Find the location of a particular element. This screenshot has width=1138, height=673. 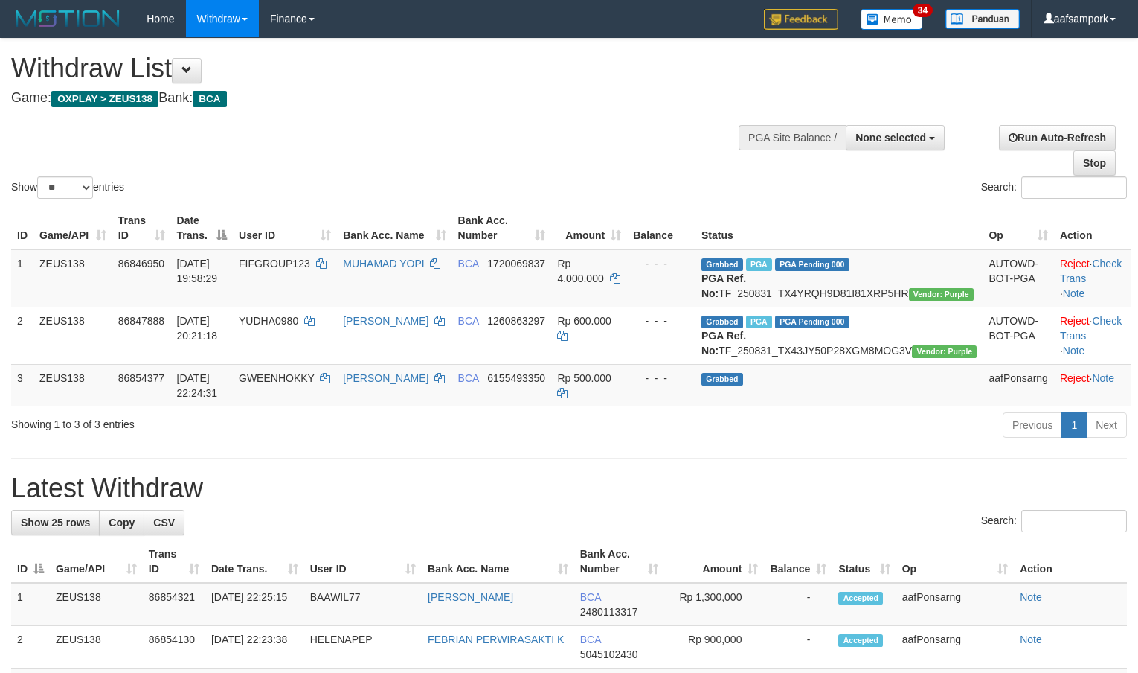

span: 86854377 is located at coordinates (141, 378).